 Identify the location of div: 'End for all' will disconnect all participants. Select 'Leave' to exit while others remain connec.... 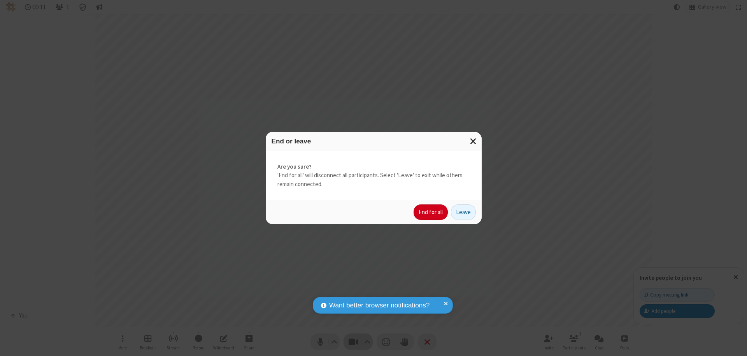
(373, 176).